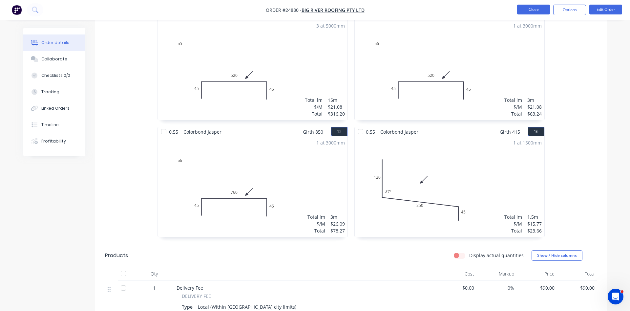 The width and height of the screenshot is (630, 311). Describe the element at coordinates (338, 230) in the screenshot. I see `div: $78.27` at that location.